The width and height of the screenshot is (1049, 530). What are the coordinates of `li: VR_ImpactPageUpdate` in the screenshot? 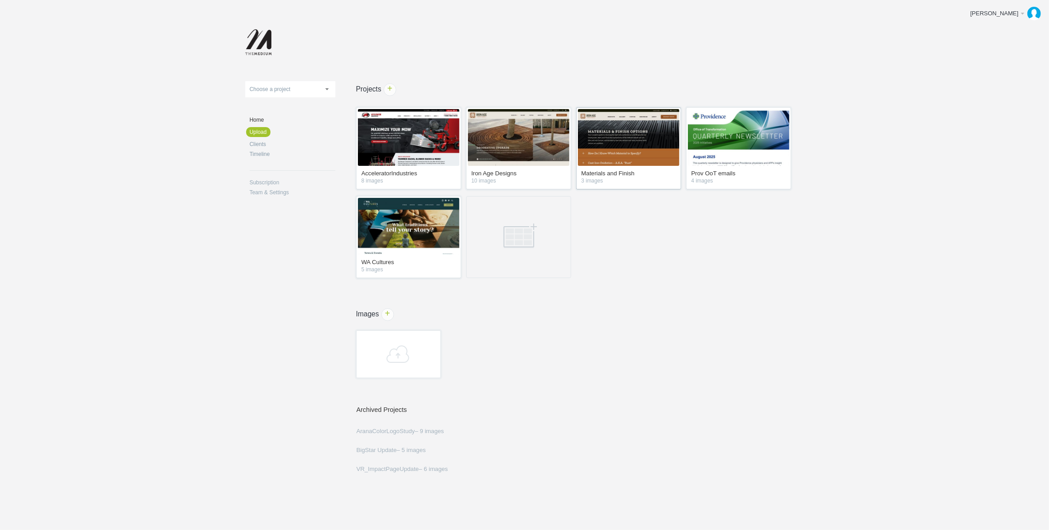 It's located at (587, 470).